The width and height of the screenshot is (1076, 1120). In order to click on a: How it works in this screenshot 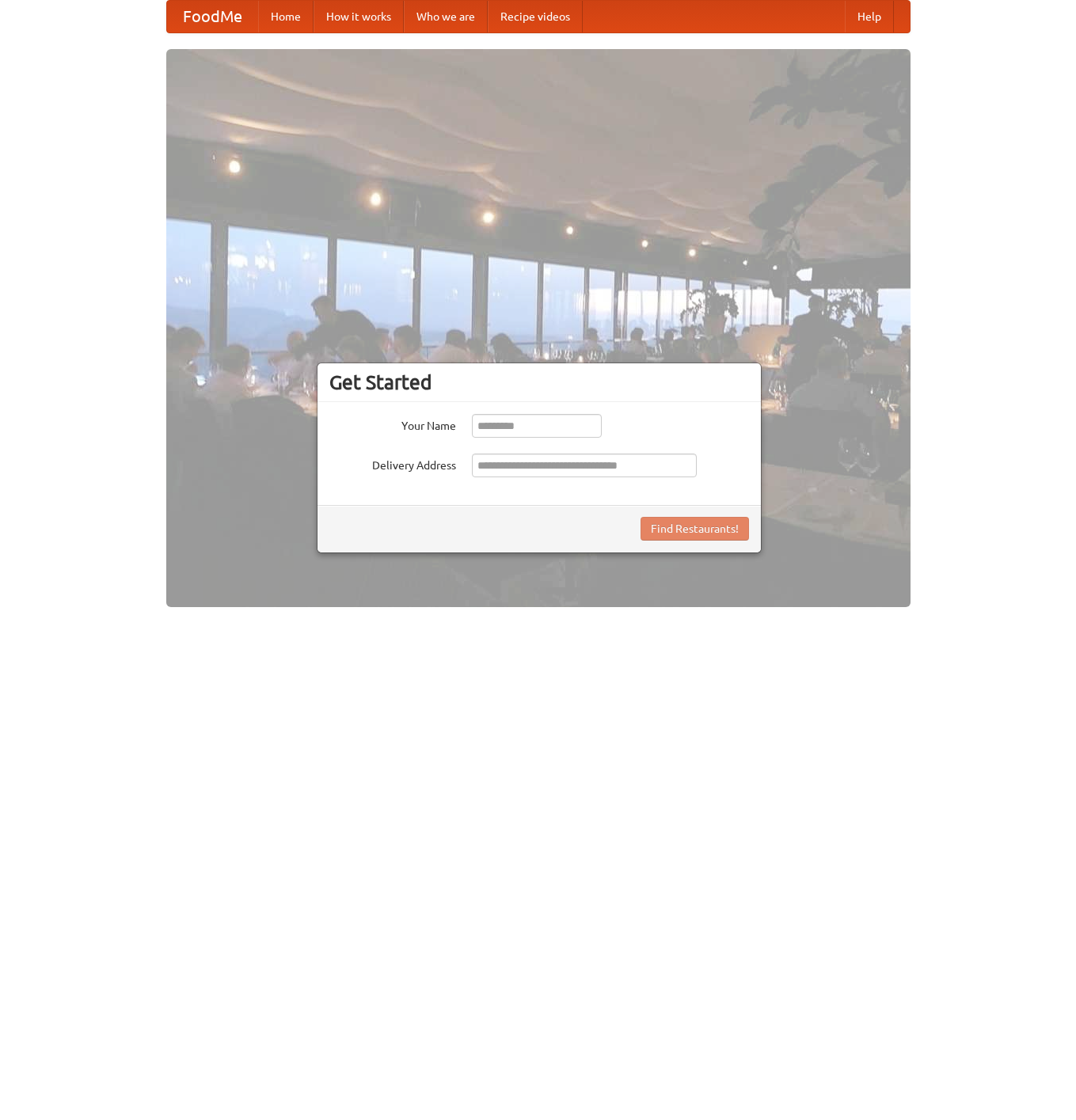, I will do `click(359, 17)`.